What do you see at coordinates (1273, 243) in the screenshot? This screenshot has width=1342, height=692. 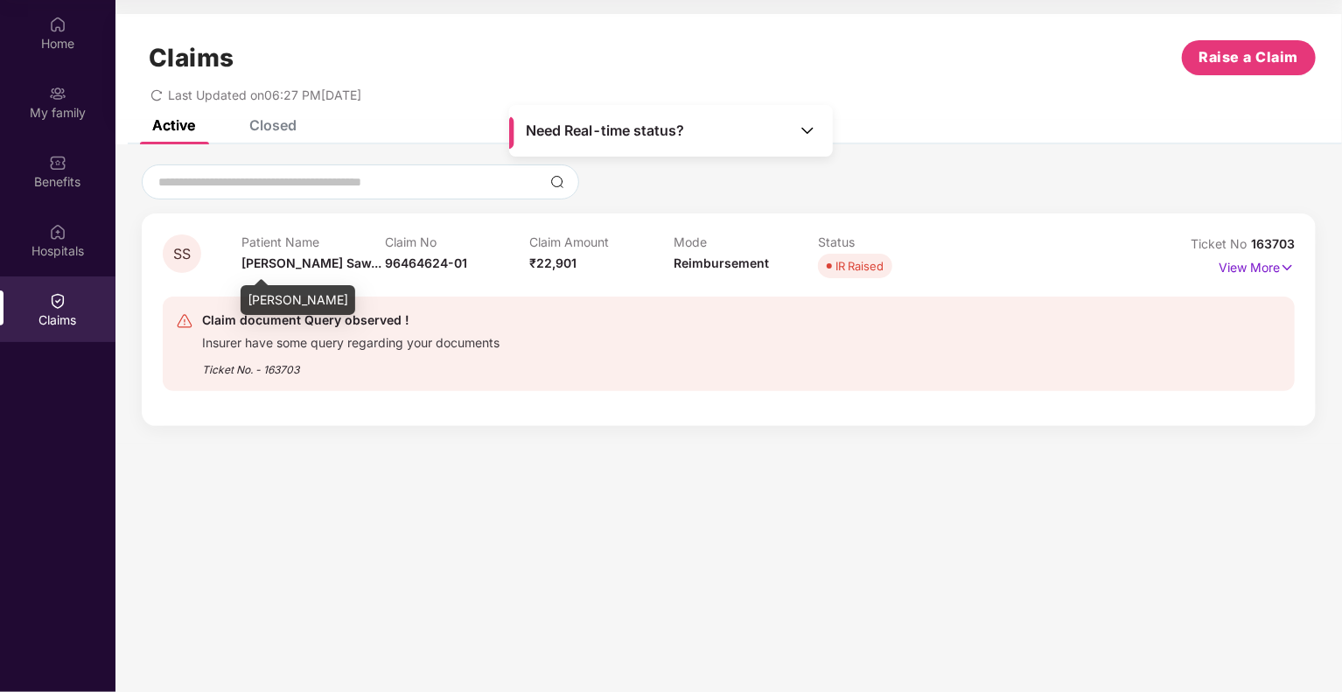 I see `span: 163703` at bounding box center [1273, 243].